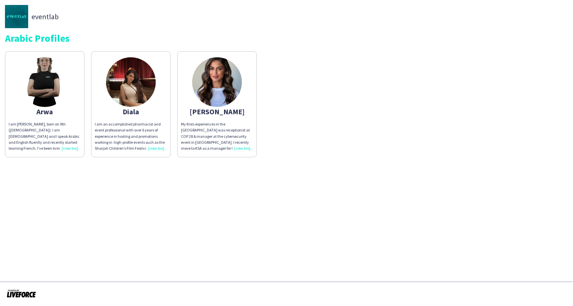  What do you see at coordinates (217, 82) in the screenshot?
I see `img: thumb-67ddc7e5ec702.jpeg` at bounding box center [217, 82].